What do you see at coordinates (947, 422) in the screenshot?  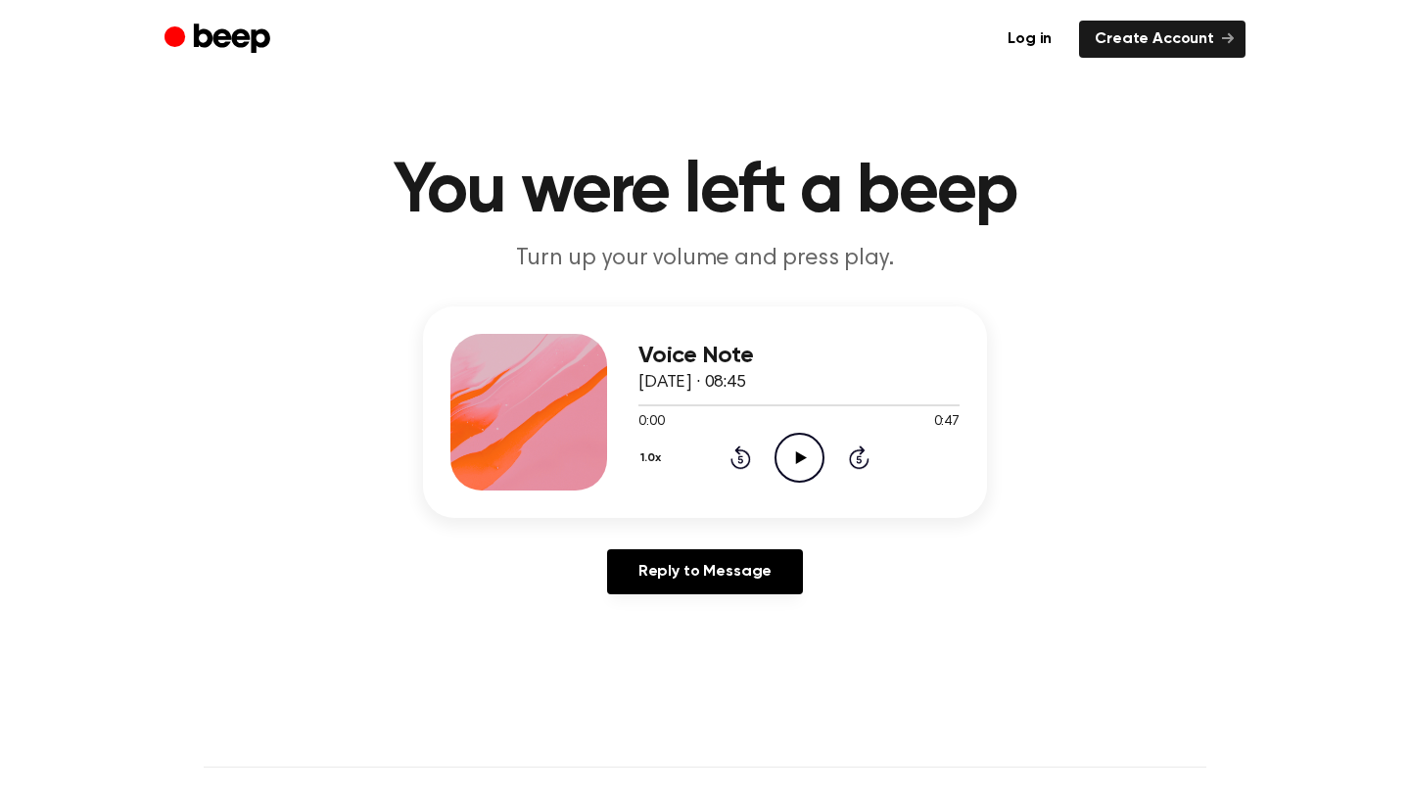 I see `span: 0:47` at bounding box center [947, 422].